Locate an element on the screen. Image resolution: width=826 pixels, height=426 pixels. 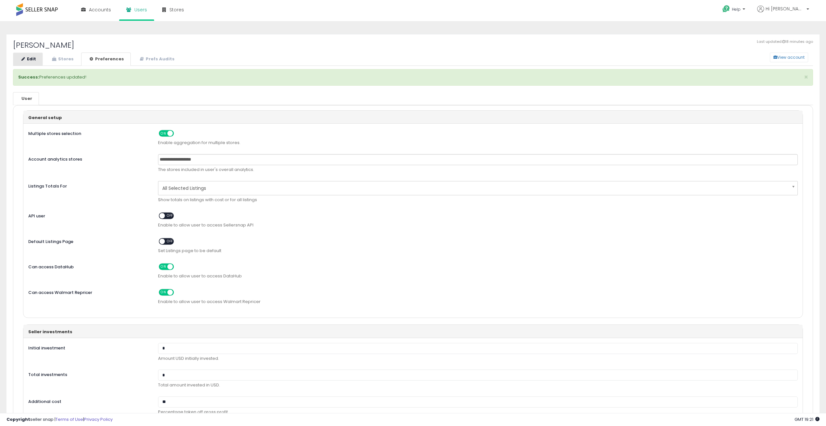
p: The stores included in user's overall analytics. is located at coordinates (477, 170).